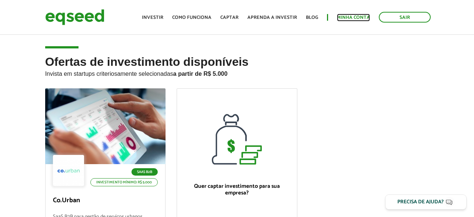 The height and width of the screenshot is (217, 474). I want to click on p: SaaS B2B, so click(144, 172).